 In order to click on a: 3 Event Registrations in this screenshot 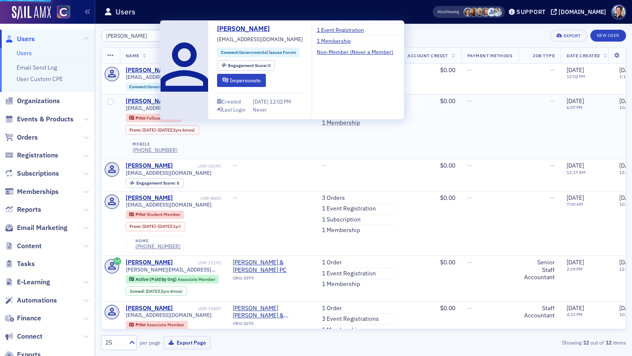, I will do `click(350, 319)`.